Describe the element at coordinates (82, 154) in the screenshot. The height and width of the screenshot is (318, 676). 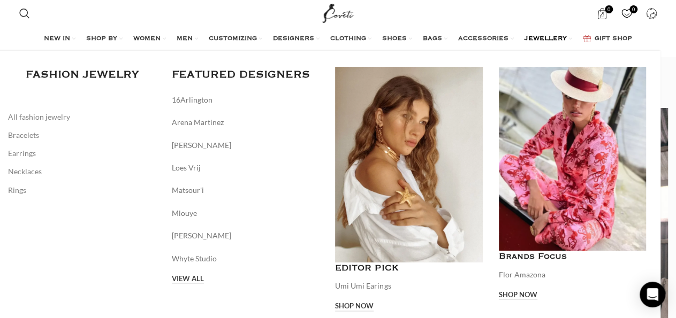
I see `a: Earrings` at that location.